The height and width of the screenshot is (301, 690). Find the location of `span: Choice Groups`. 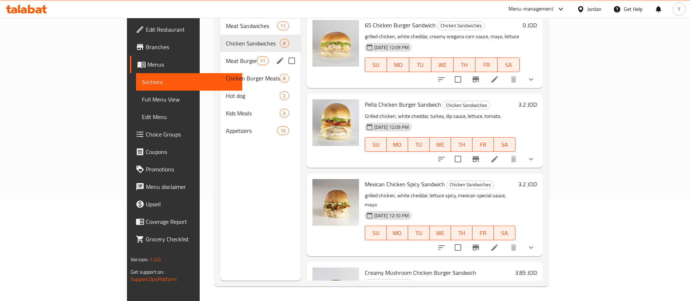

span: Choice Groups is located at coordinates (191, 134).